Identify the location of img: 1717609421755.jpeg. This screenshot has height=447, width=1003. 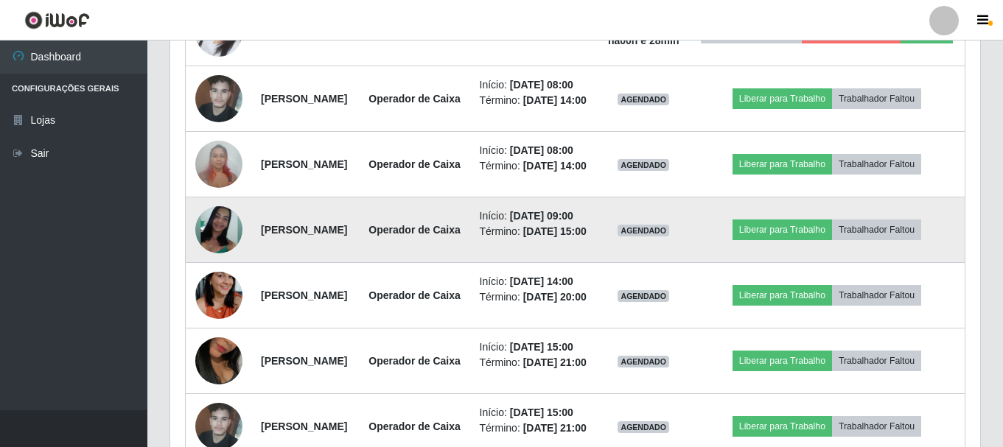
(219, 98).